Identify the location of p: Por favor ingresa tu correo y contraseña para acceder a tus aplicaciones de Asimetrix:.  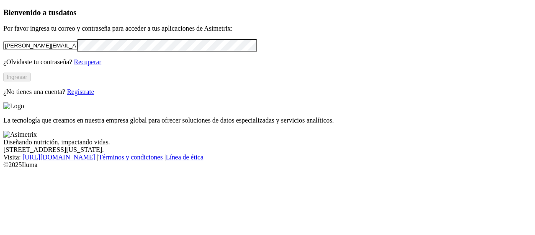
(268, 28).